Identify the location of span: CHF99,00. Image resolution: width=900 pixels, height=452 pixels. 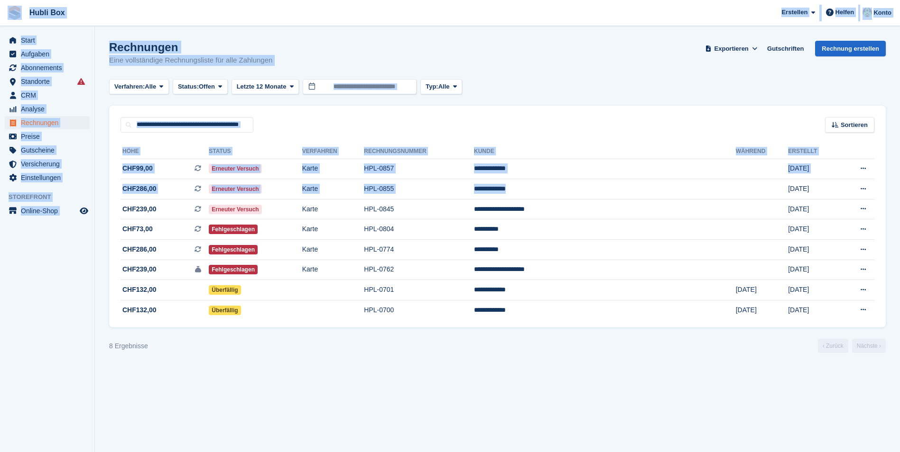
(138, 168).